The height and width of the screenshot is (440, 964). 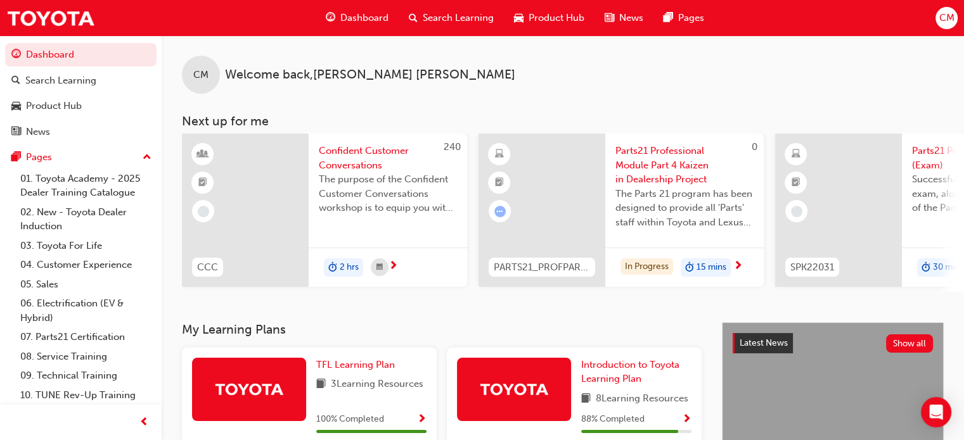 What do you see at coordinates (207, 267) in the screenshot?
I see `span: CCC` at bounding box center [207, 267].